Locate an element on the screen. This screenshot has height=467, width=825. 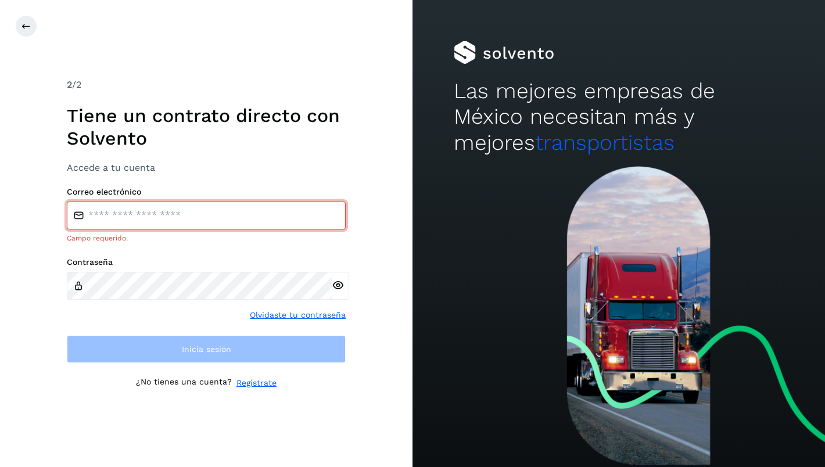
span: 2 is located at coordinates (69, 84).